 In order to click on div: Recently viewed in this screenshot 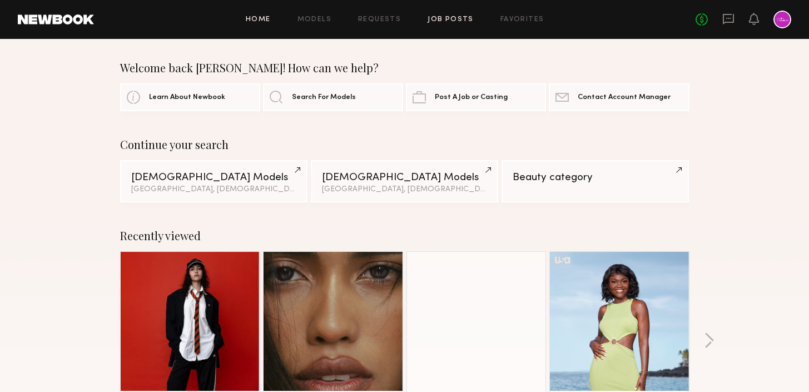, I will do `click(405, 236)`.